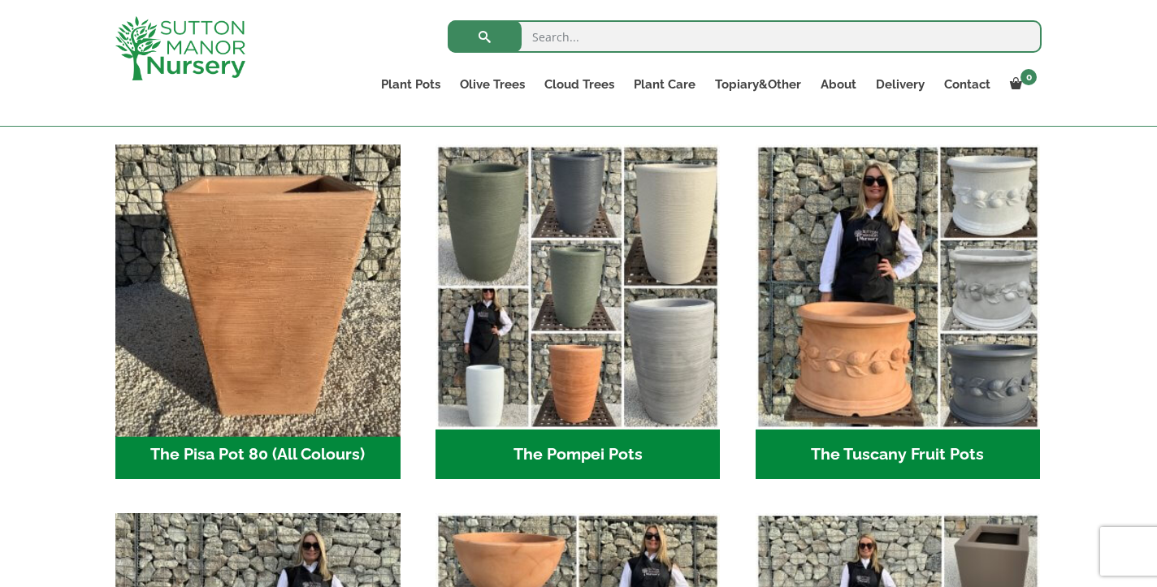 This screenshot has height=587, width=1157. I want to click on span: 0, so click(1028, 77).